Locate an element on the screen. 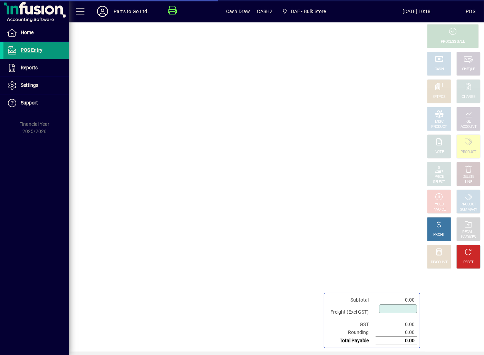  div: HOLD is located at coordinates (439, 205).